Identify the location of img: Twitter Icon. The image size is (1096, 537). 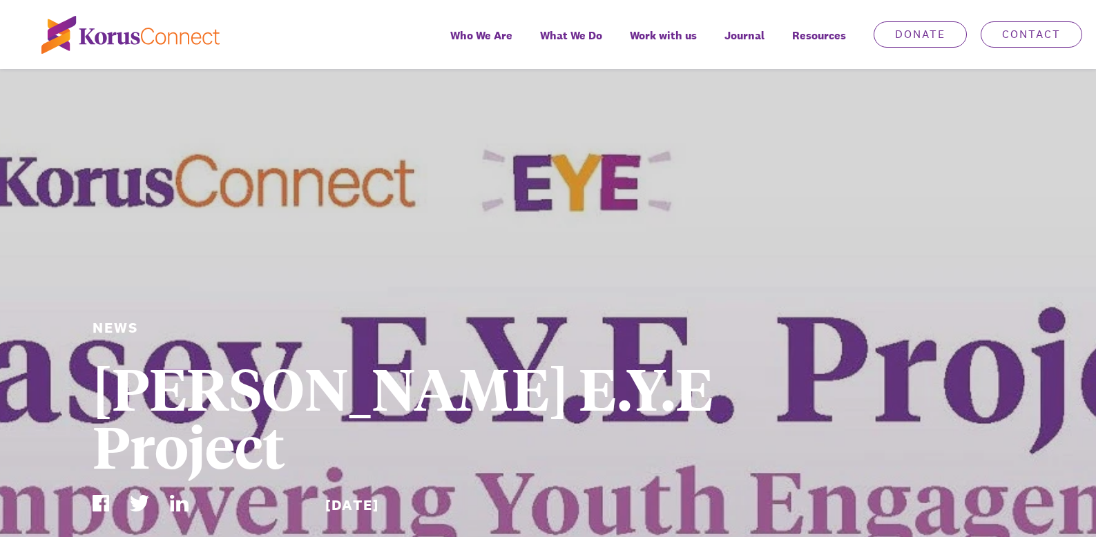
(140, 503).